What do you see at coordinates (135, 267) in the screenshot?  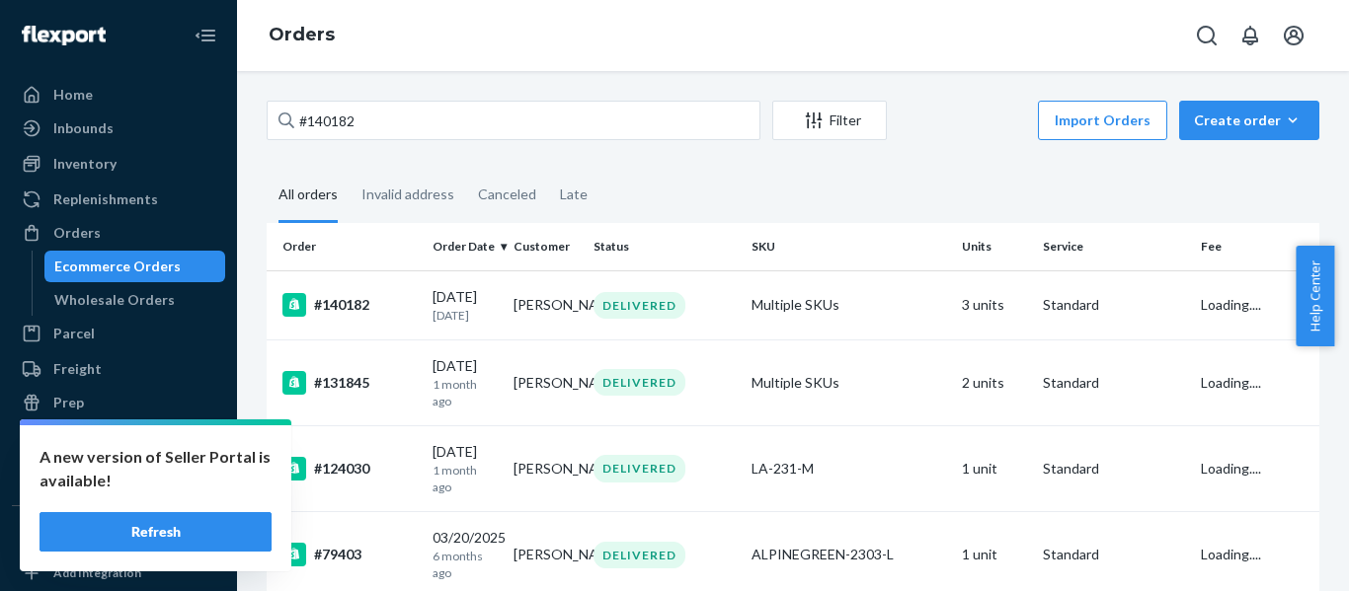 I see `a: Ecommerce Orders` at bounding box center [135, 267].